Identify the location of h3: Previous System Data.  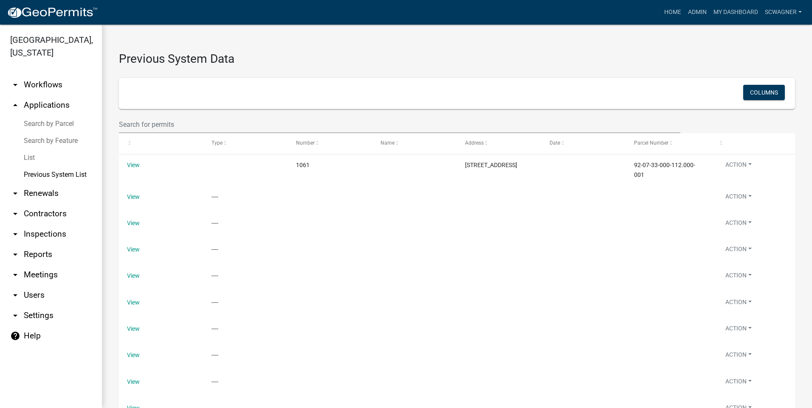
(457, 55).